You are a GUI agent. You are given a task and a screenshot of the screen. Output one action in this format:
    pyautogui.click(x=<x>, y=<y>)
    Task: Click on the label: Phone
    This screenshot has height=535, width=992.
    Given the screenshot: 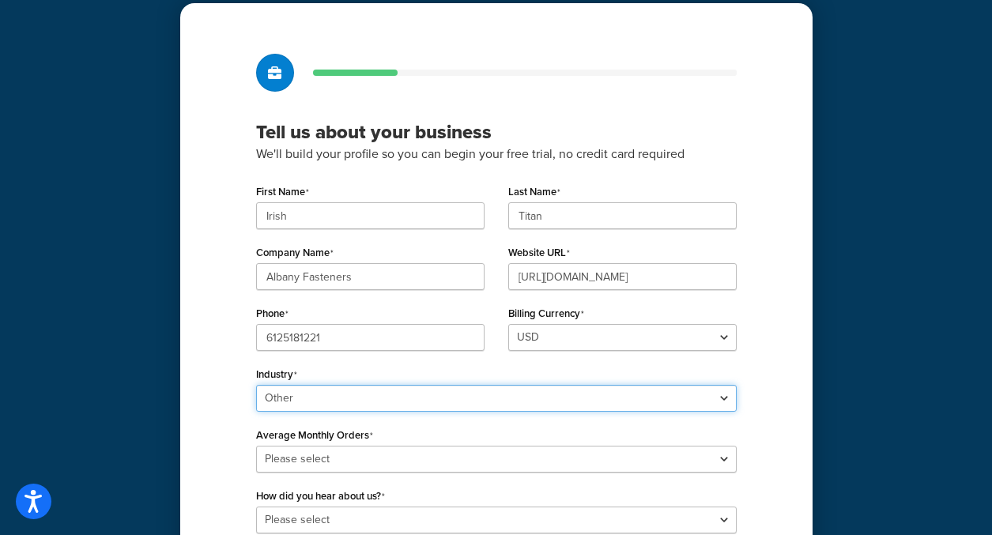 What is the action you would take?
    pyautogui.click(x=272, y=314)
    